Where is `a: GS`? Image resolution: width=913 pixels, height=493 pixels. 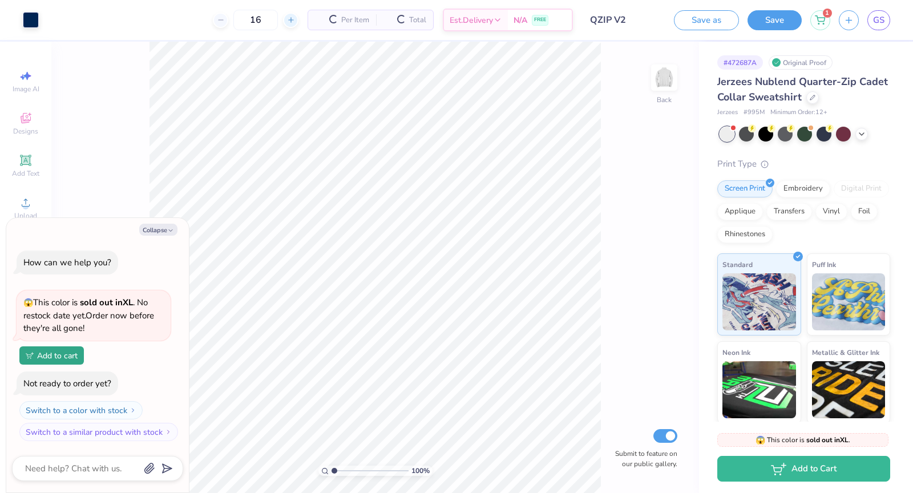 a: GS is located at coordinates (879, 20).